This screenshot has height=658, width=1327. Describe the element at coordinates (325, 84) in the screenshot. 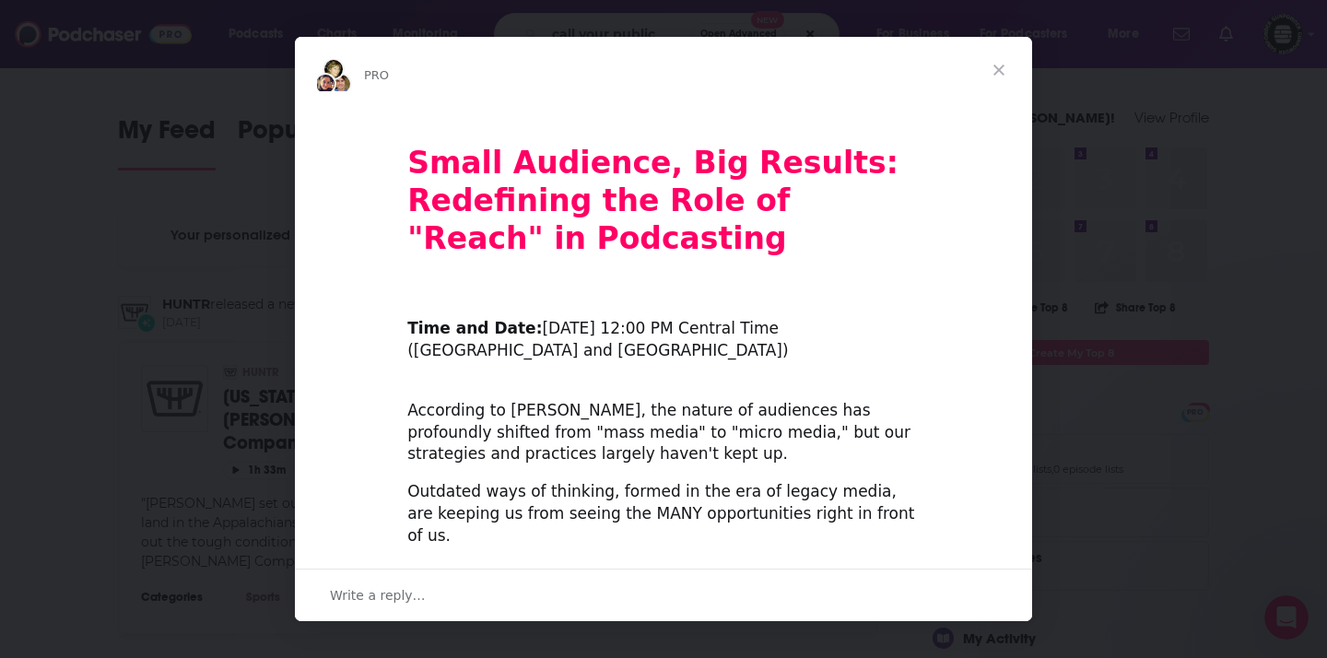

I see `img: Sydney avatar` at that location.